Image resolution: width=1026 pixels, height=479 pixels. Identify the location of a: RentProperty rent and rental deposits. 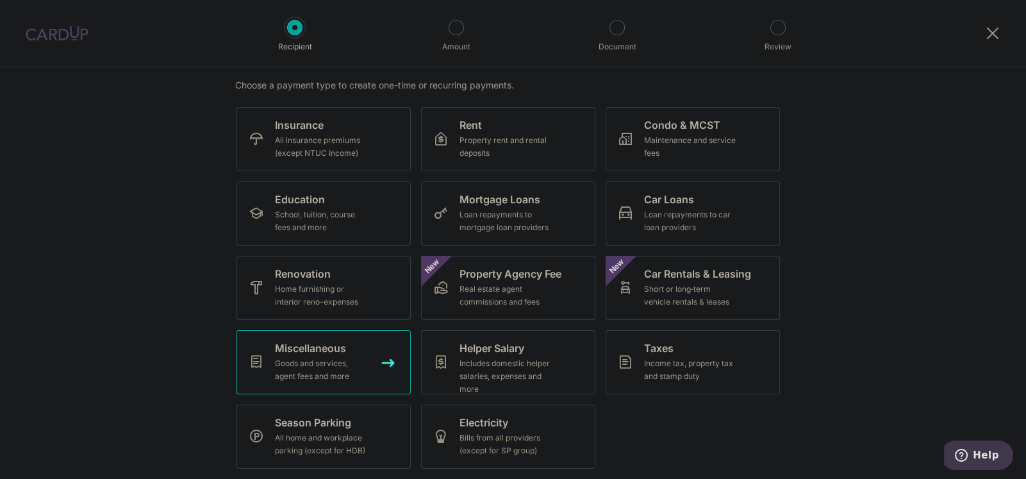
(508, 139).